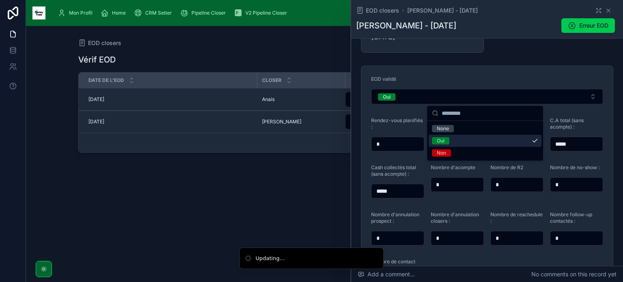  Describe the element at coordinates (77, 13) in the screenshot. I see `a: Mon Profil` at that location.